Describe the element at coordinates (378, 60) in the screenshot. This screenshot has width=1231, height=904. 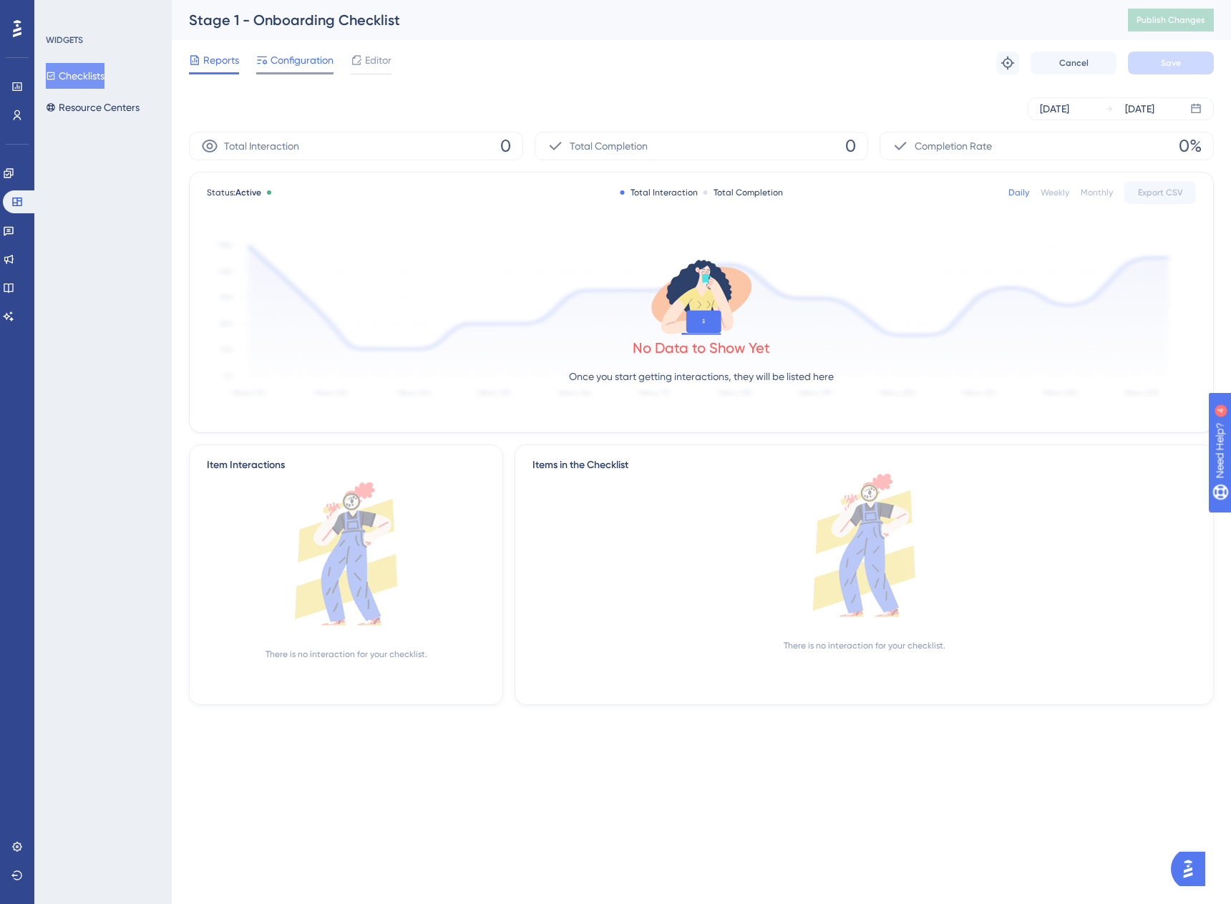
I see `span: Editor` at that location.